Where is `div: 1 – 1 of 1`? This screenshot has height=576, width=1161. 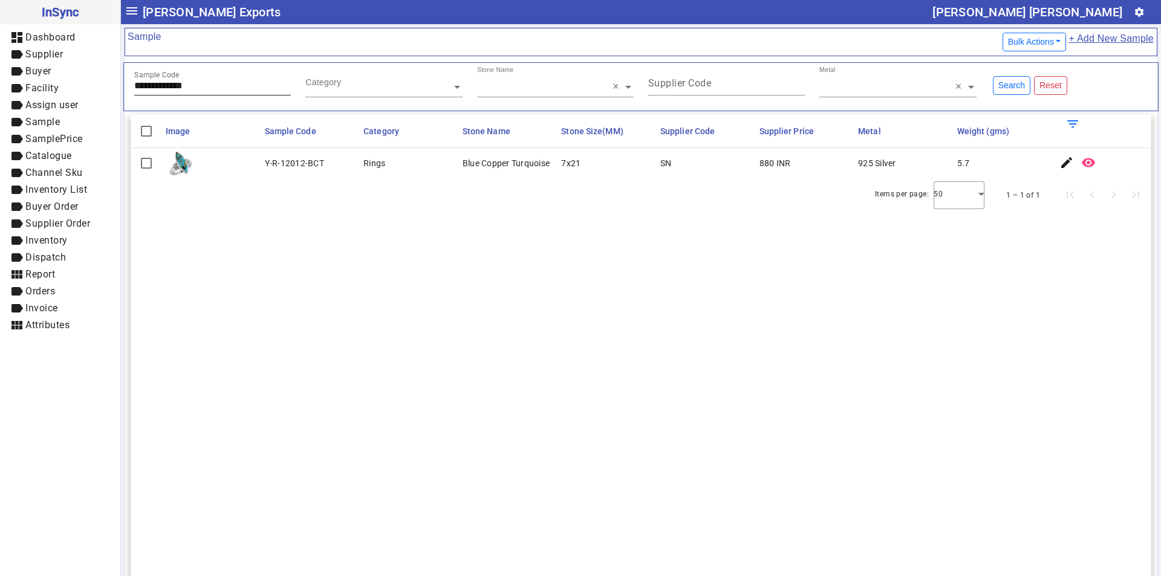
div: 1 – 1 of 1 is located at coordinates (1024, 195).